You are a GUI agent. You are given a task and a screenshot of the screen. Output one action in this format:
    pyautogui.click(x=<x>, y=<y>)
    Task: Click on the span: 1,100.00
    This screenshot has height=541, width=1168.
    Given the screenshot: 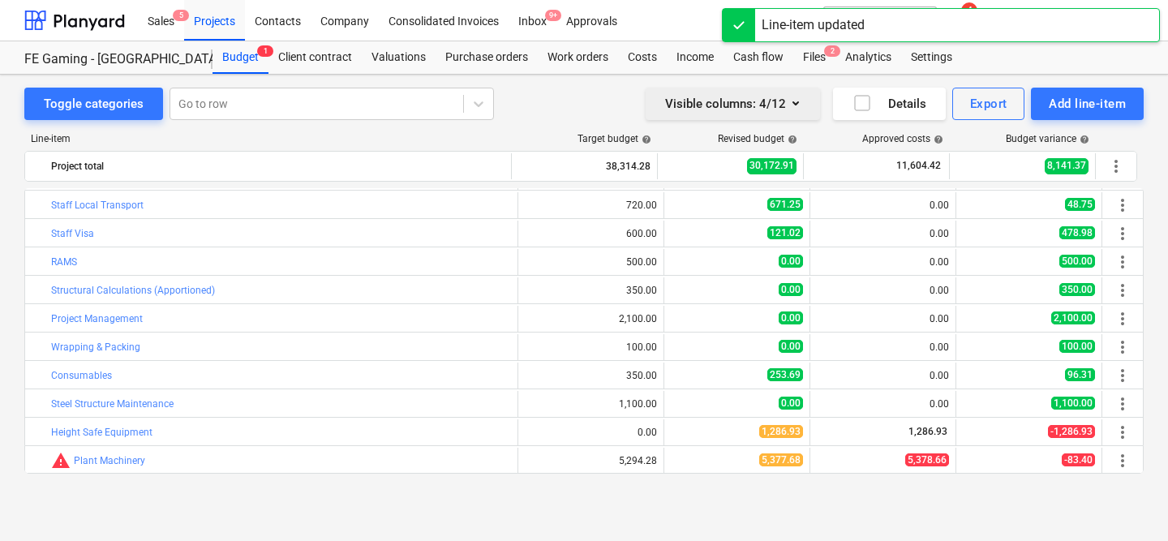 What is the action you would take?
    pyautogui.click(x=1073, y=403)
    